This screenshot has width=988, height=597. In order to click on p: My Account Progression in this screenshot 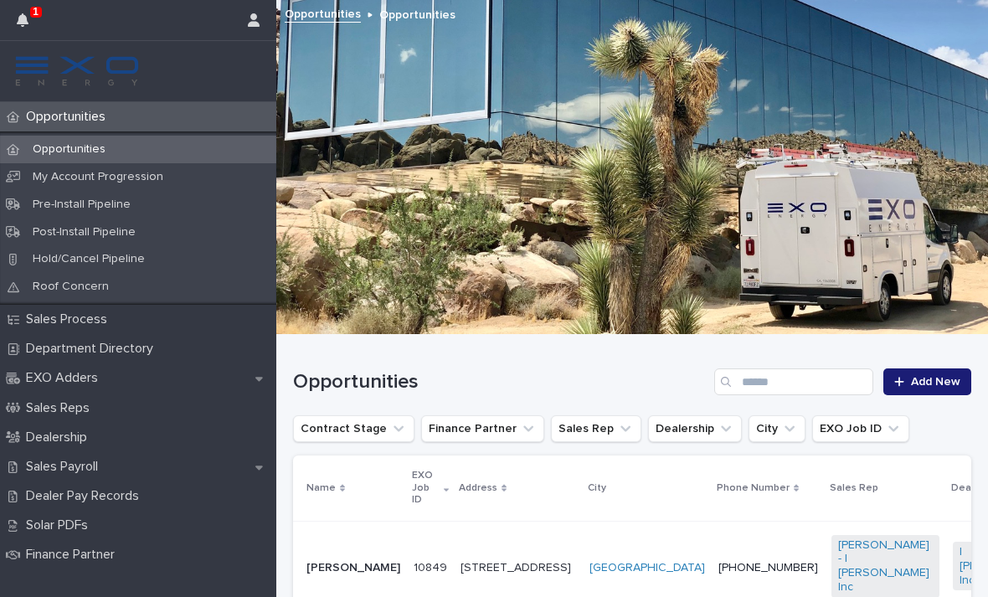, I will do `click(98, 177)`.